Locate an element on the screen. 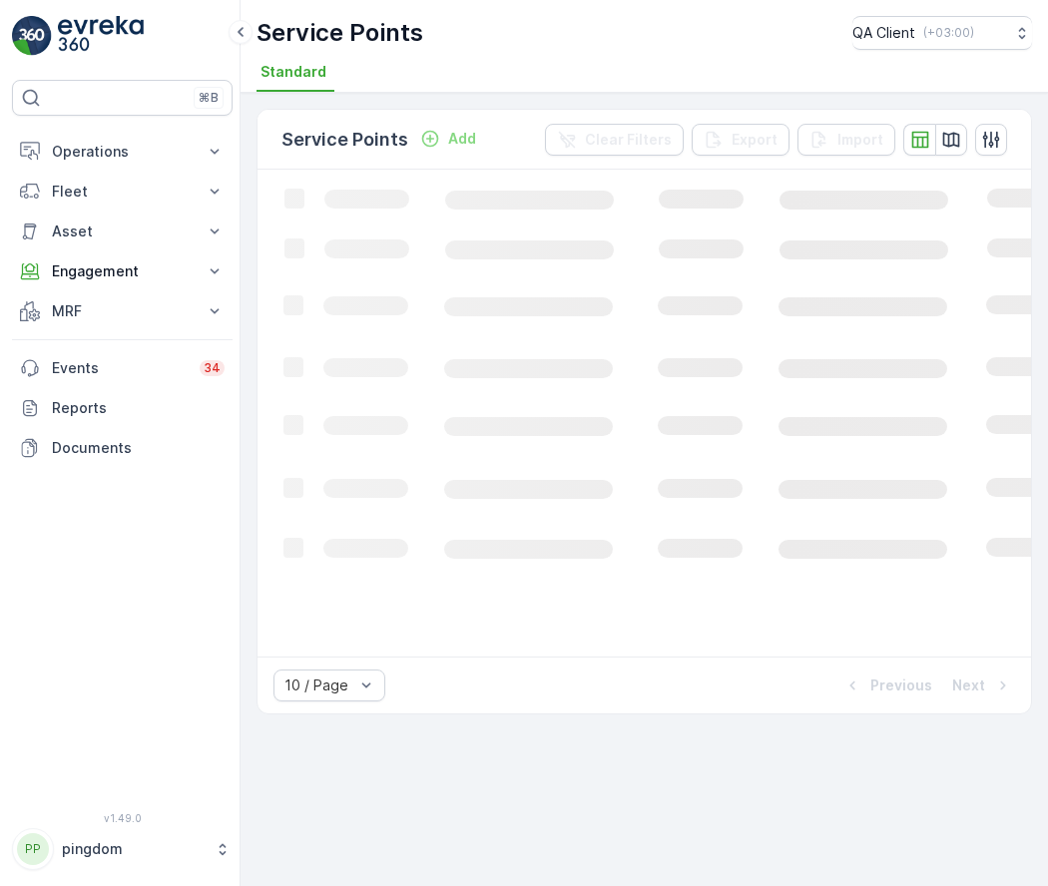  button: MRF is located at coordinates (122, 311).